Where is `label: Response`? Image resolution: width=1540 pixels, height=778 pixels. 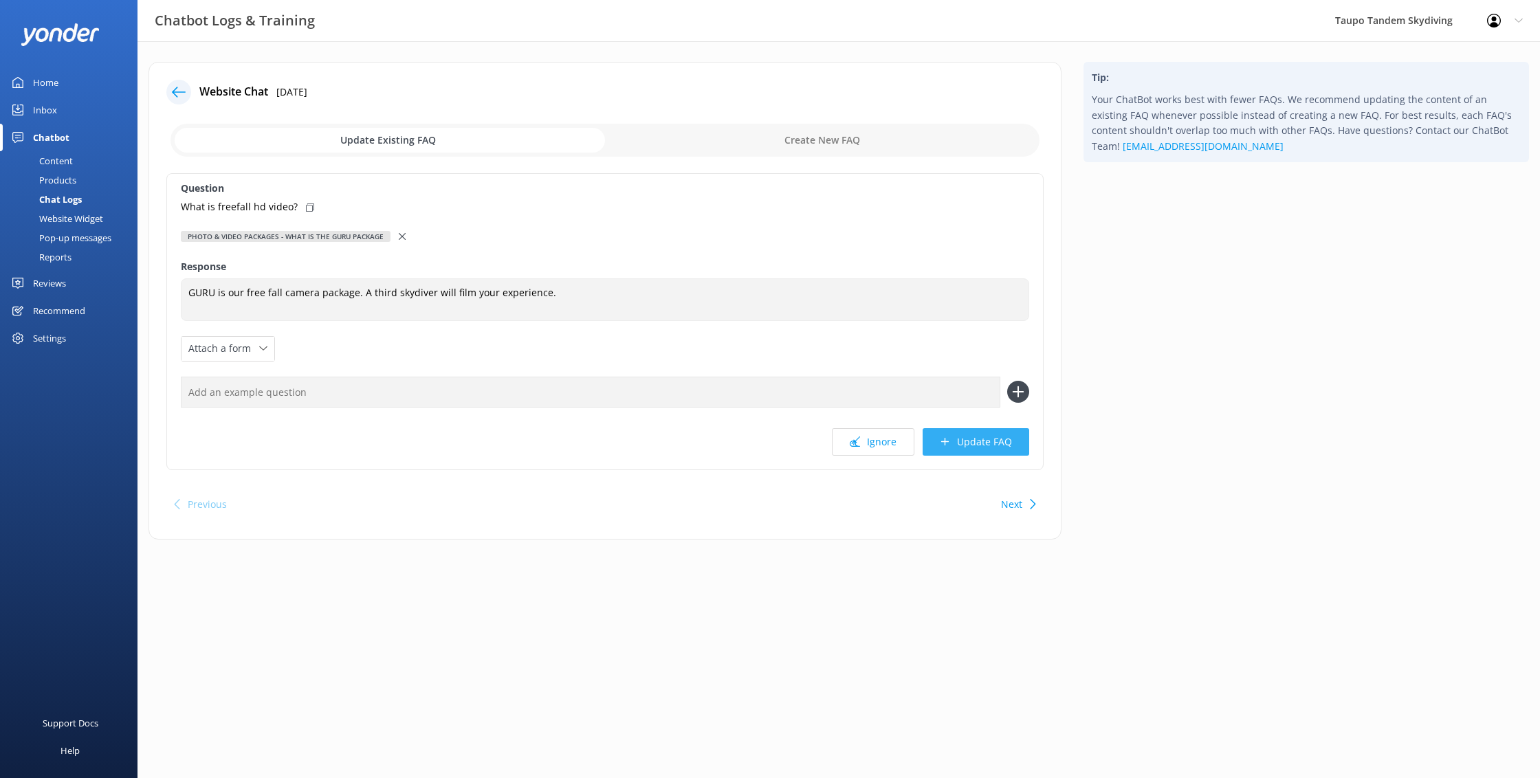
label: Response is located at coordinates (605, 267).